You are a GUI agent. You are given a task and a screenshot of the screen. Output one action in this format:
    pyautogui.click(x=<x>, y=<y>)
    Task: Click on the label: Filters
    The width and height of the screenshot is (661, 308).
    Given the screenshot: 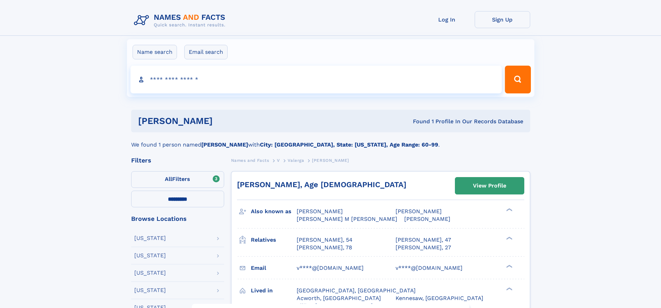 What is the action you would take?
    pyautogui.click(x=178, y=179)
    